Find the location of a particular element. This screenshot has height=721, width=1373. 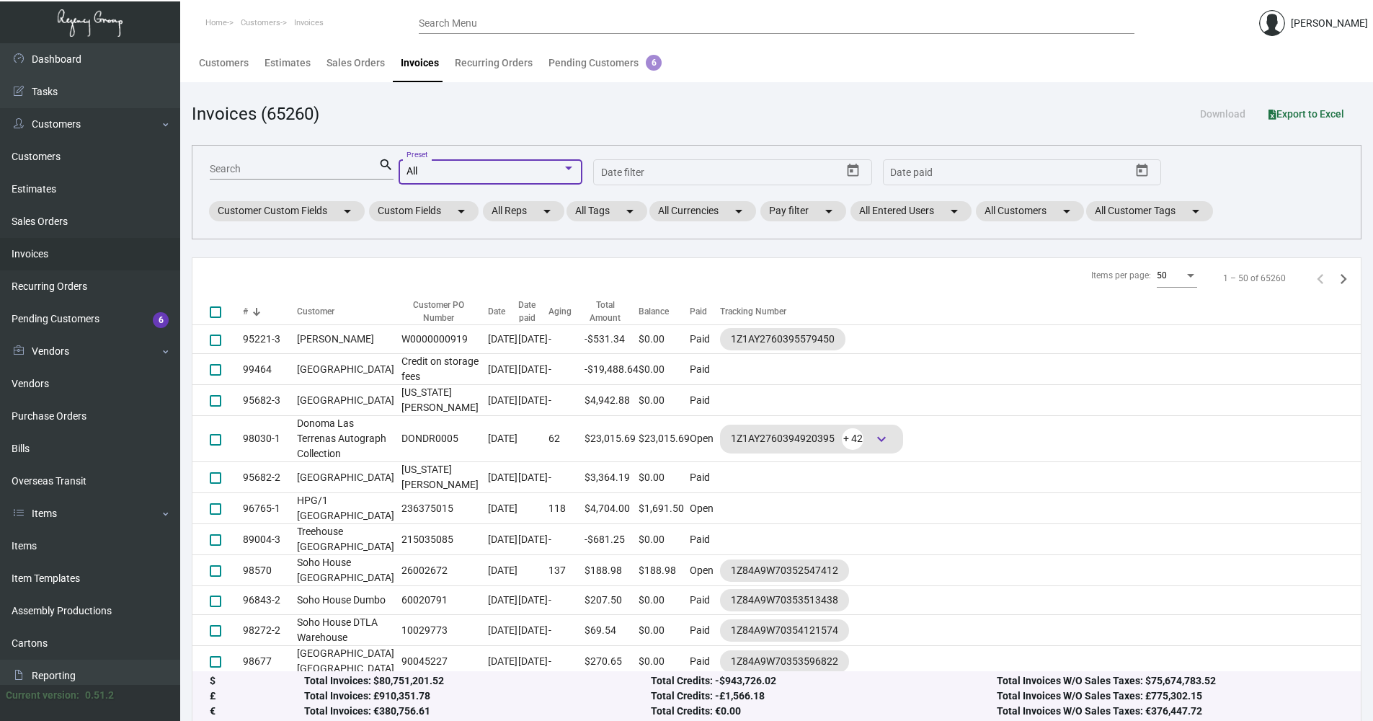

mat-icon: search is located at coordinates (386, 165).